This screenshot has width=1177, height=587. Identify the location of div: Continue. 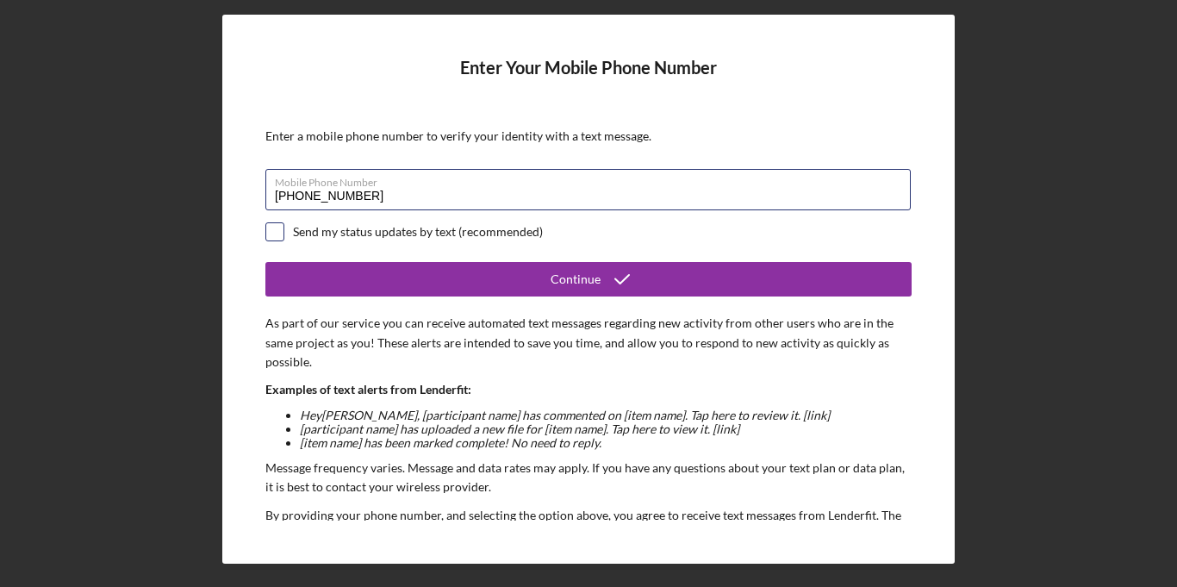
(575, 279).